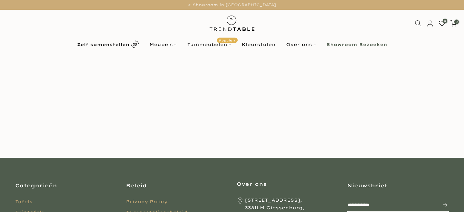  What do you see at coordinates (108, 44) in the screenshot?
I see `a: Zelf samenstellen` at bounding box center [108, 44].